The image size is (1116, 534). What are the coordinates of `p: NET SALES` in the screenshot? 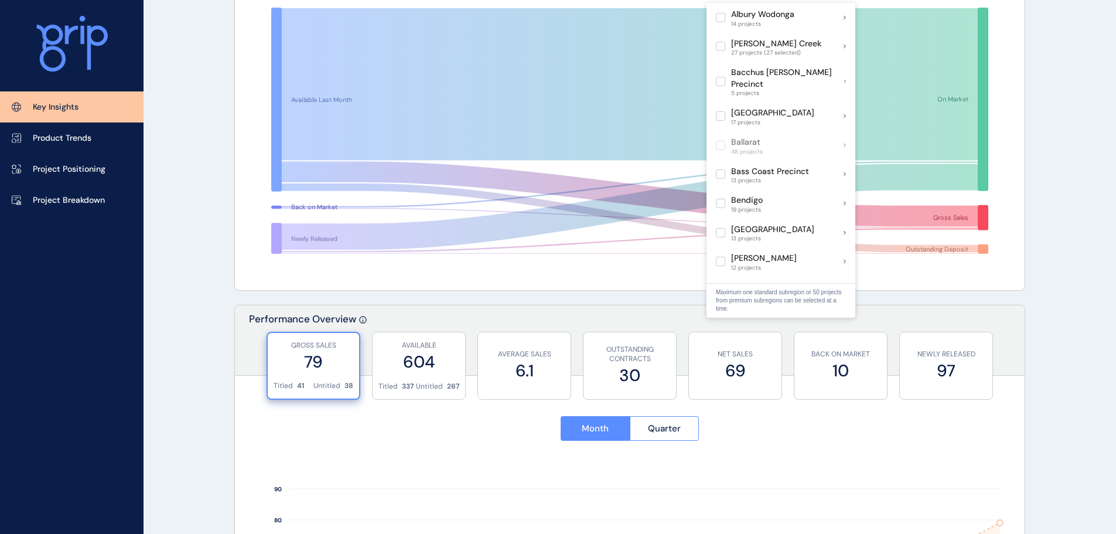 It's located at (735, 354).